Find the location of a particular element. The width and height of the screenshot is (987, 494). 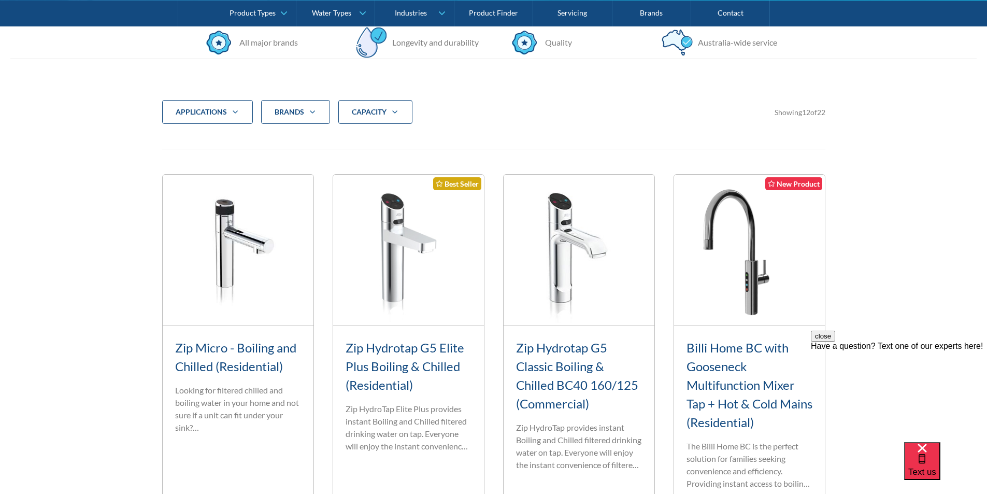

p: Zip HydroTap Elite Plus provides instant Boiling and Chilled filtered drinking water on tap. Ever... is located at coordinates (408, 428).